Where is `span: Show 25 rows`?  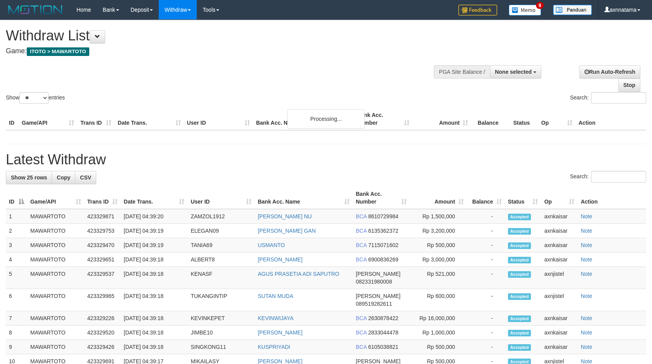
span: Show 25 rows is located at coordinates (29, 177).